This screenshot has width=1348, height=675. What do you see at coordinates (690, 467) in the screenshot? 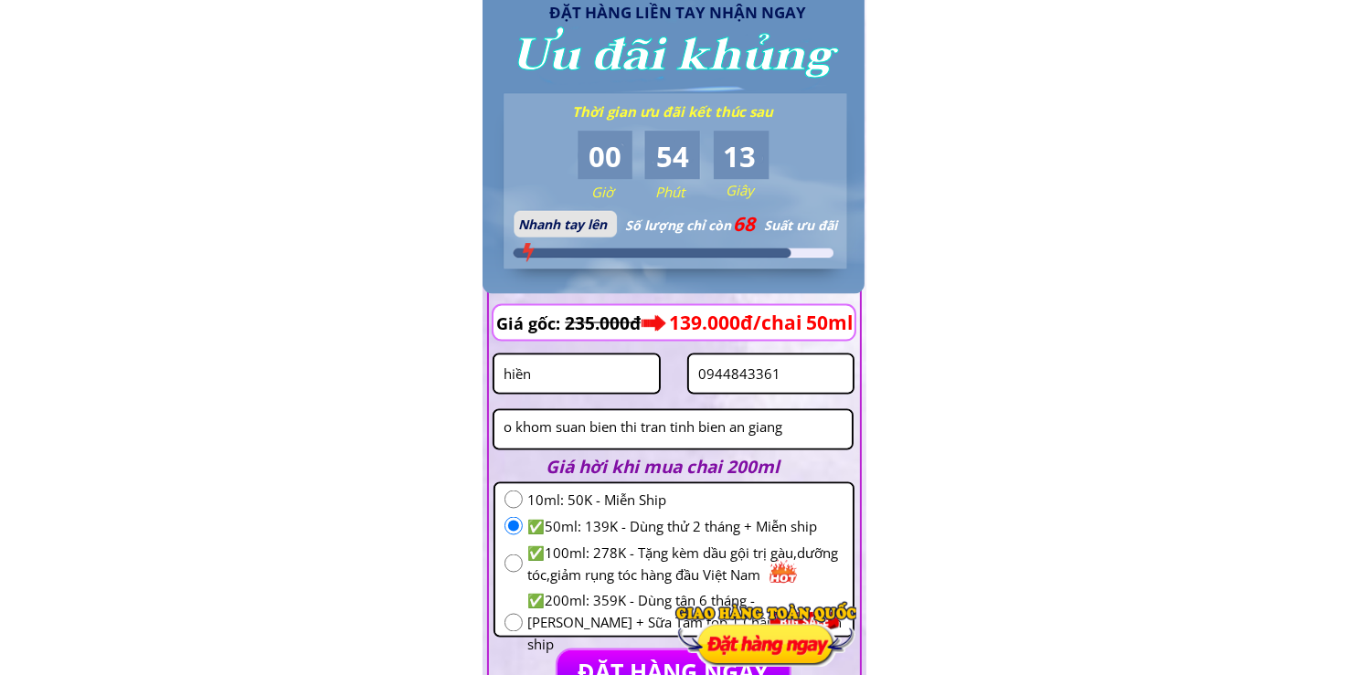
I see `h2: Giá hời khi mua chai 200ml` at bounding box center [690, 467].